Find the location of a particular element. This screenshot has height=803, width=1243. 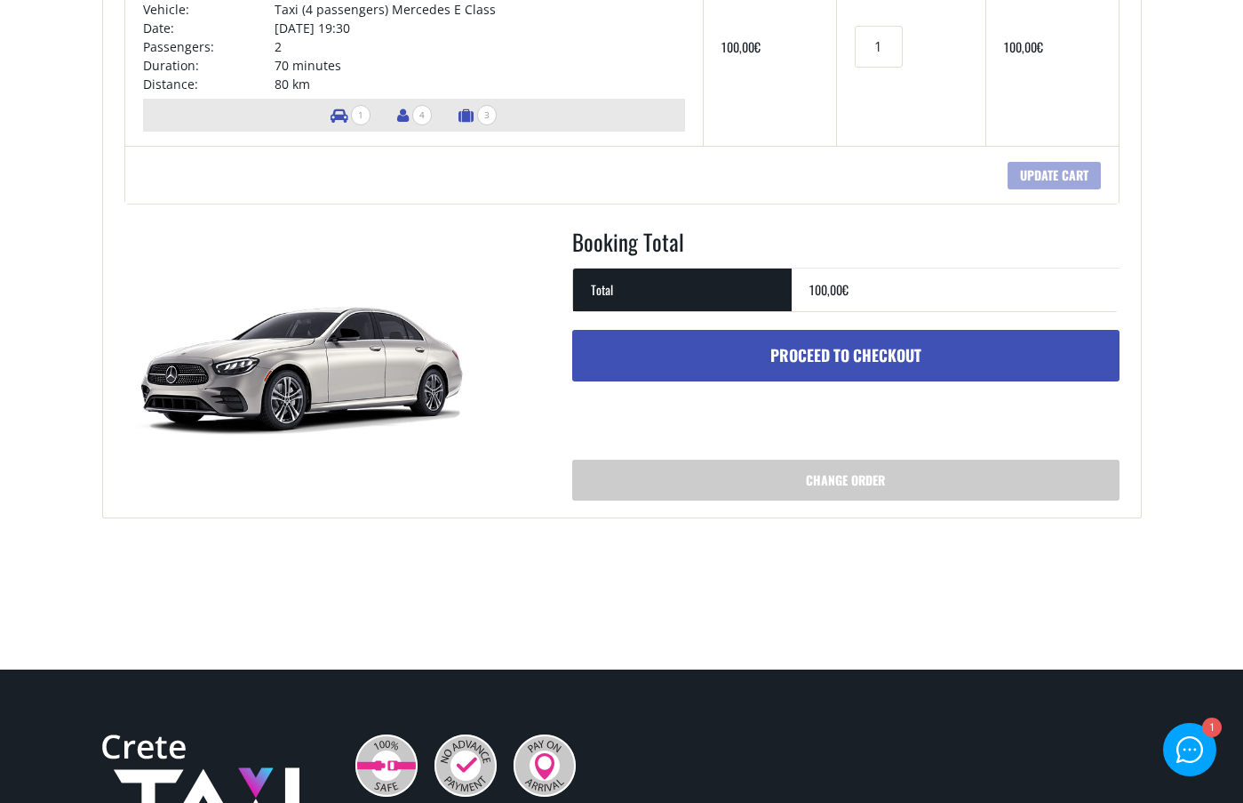

span: 3 is located at coordinates (487, 115).